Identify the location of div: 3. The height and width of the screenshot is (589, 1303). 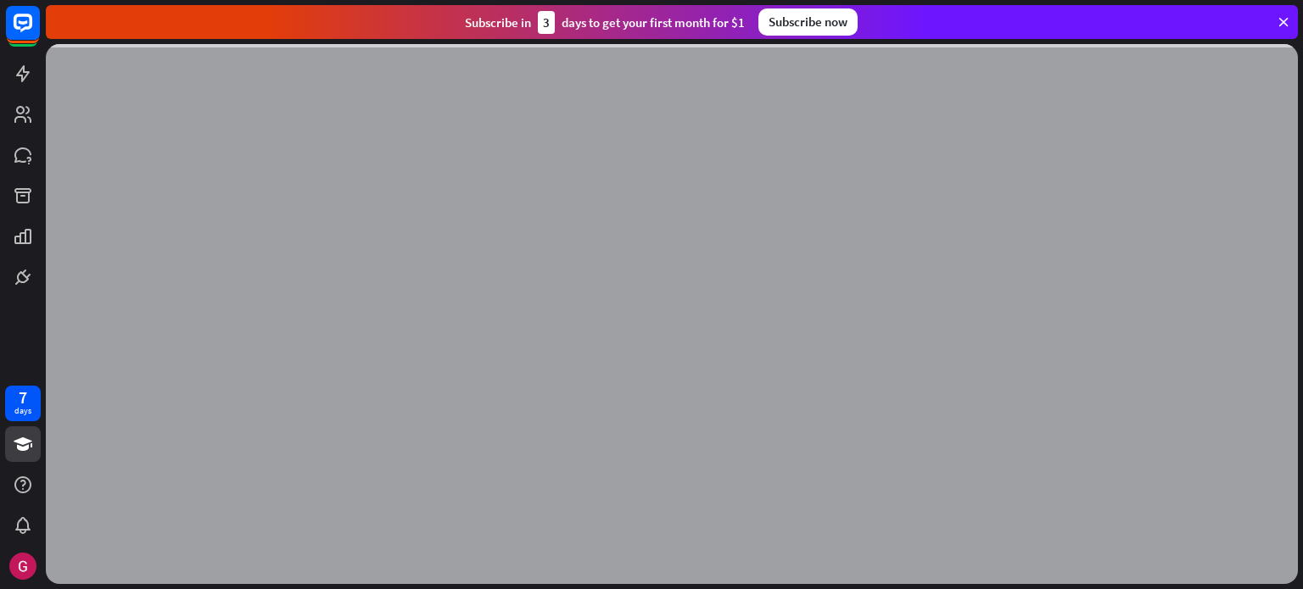
(546, 22).